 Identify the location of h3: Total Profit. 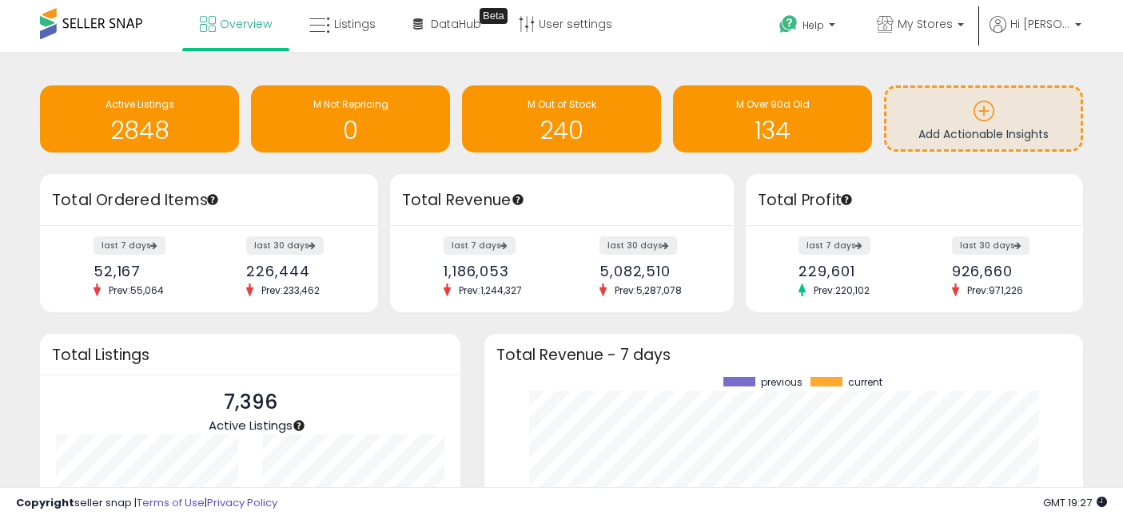
(914, 201).